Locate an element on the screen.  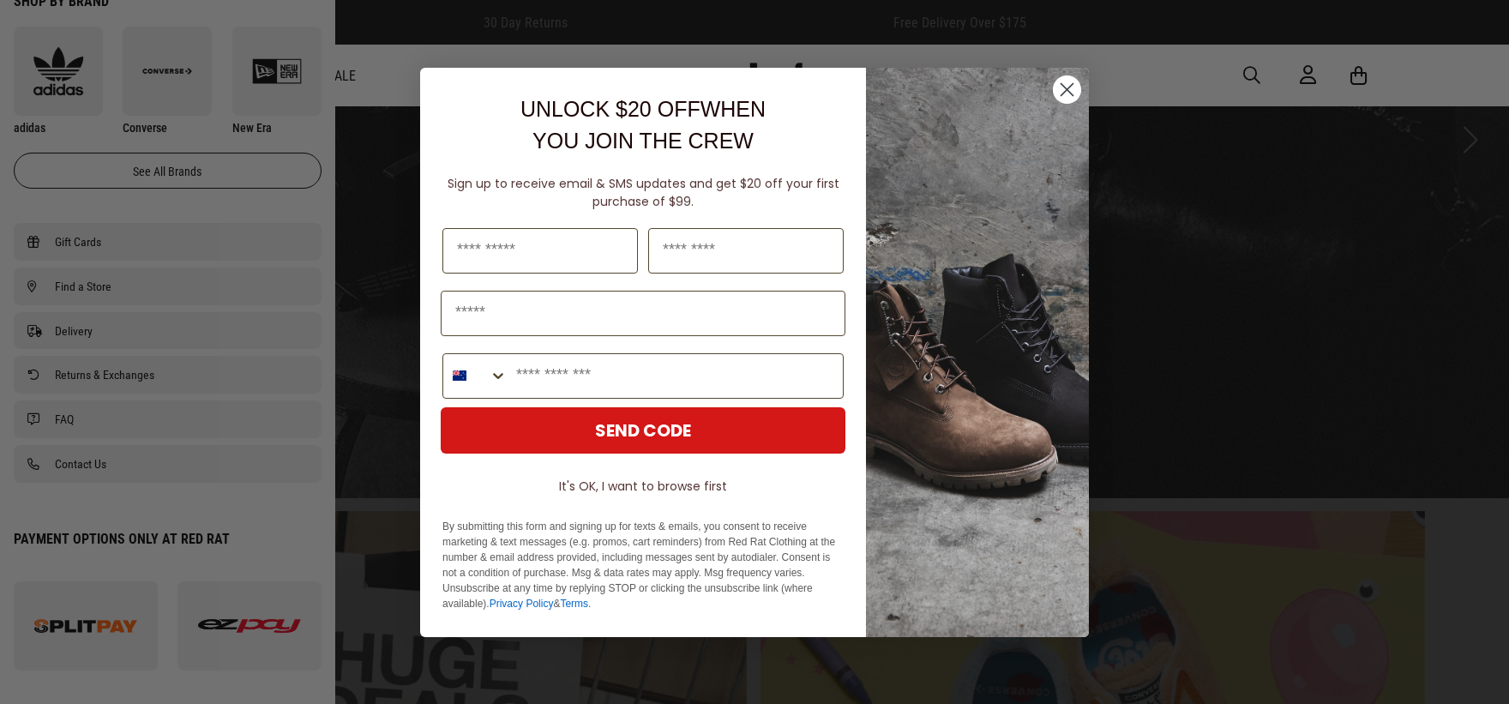
input: First Name is located at coordinates (540, 250).